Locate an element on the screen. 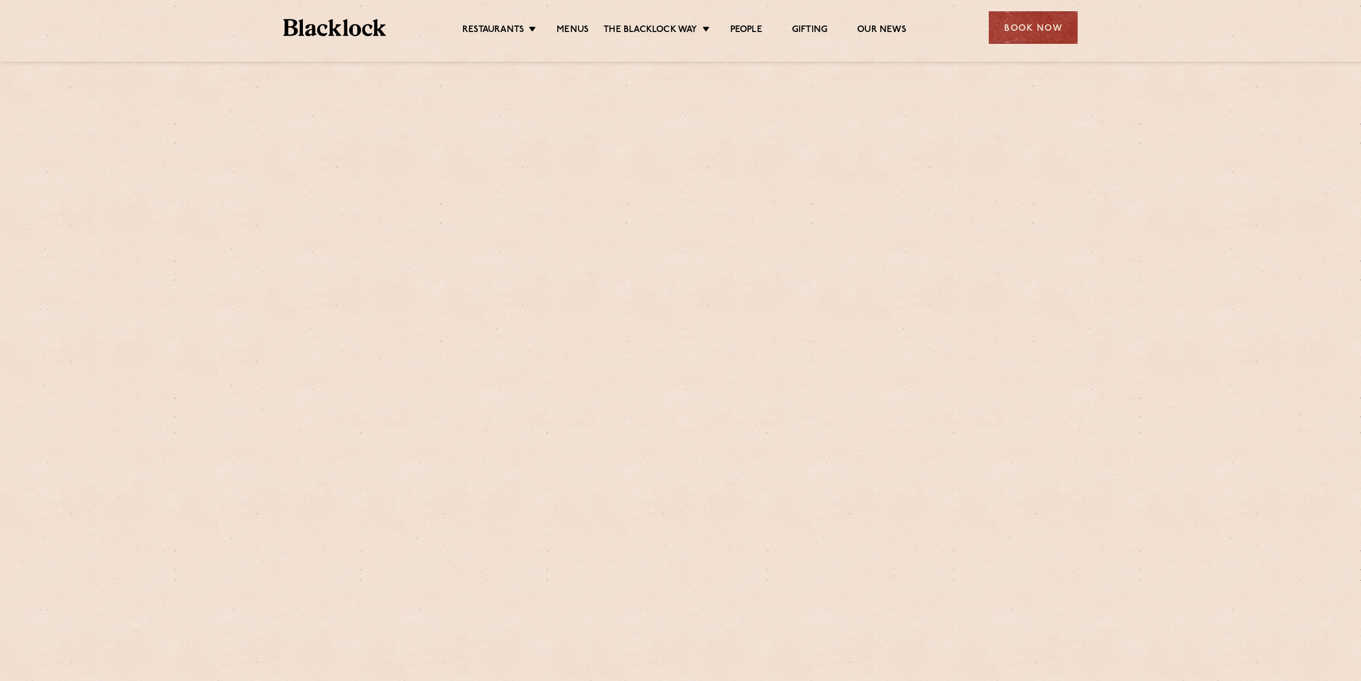 The height and width of the screenshot is (681, 1361). a: Our News is located at coordinates (882, 31).